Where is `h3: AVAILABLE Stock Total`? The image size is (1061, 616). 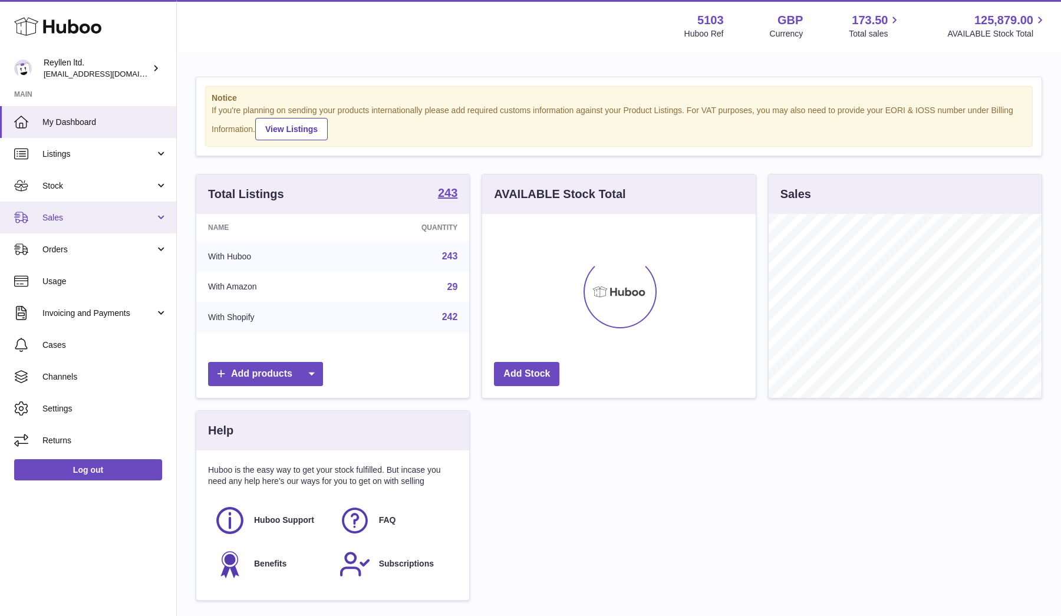
h3: AVAILABLE Stock Total is located at coordinates (559, 194).